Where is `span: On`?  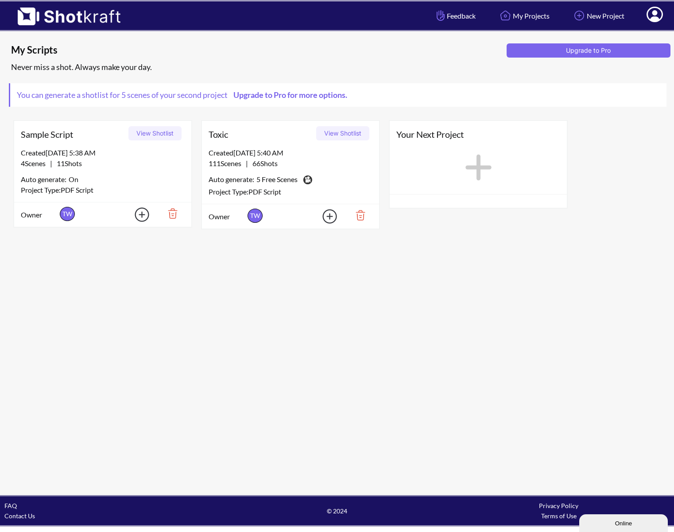 span: On is located at coordinates (74, 179).